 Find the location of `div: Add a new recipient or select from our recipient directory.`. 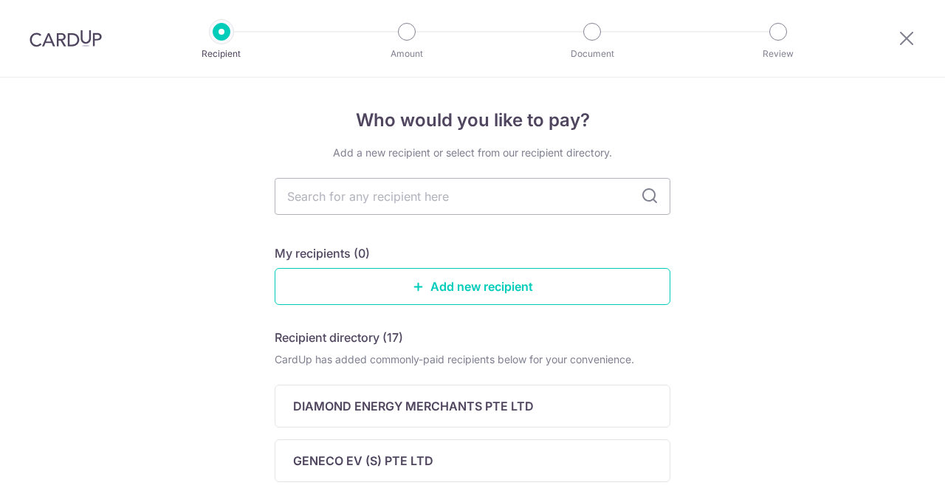

div: Add a new recipient or select from our recipient directory. is located at coordinates (473, 153).